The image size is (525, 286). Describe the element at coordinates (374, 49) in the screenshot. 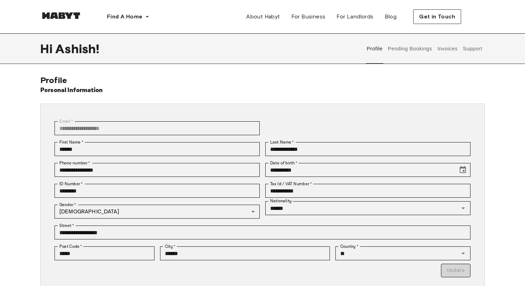

I see `button: Profile` at that location.